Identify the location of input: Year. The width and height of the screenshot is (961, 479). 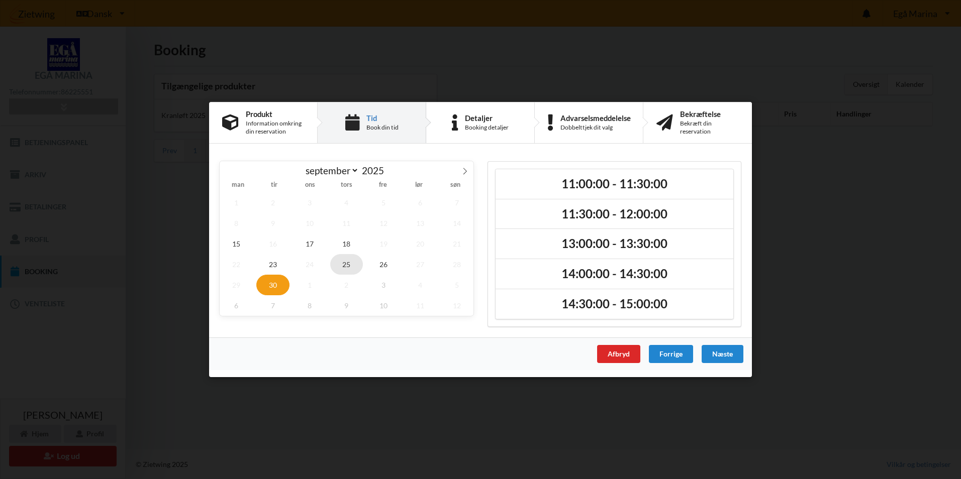
(375, 170).